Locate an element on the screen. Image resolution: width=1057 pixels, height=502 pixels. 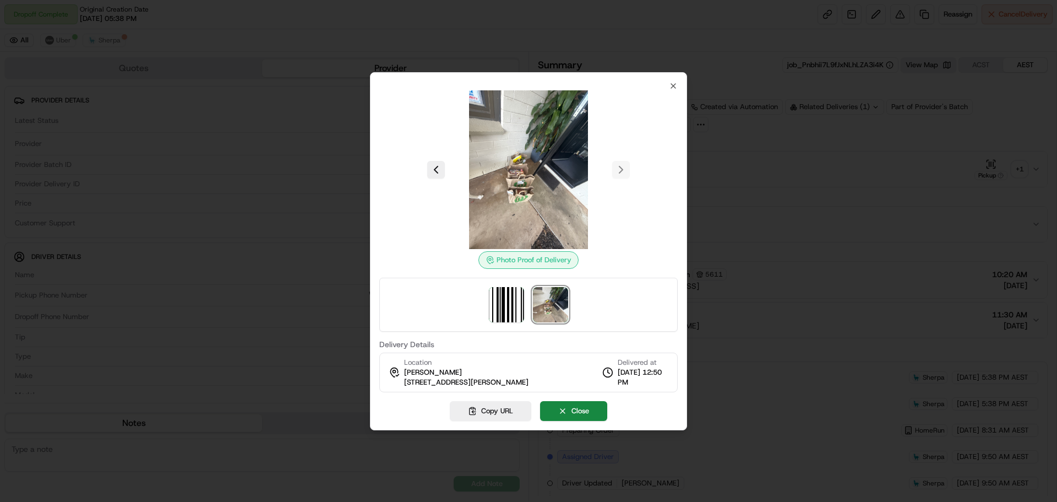
span: Delivered at is located at coordinates (643, 362).